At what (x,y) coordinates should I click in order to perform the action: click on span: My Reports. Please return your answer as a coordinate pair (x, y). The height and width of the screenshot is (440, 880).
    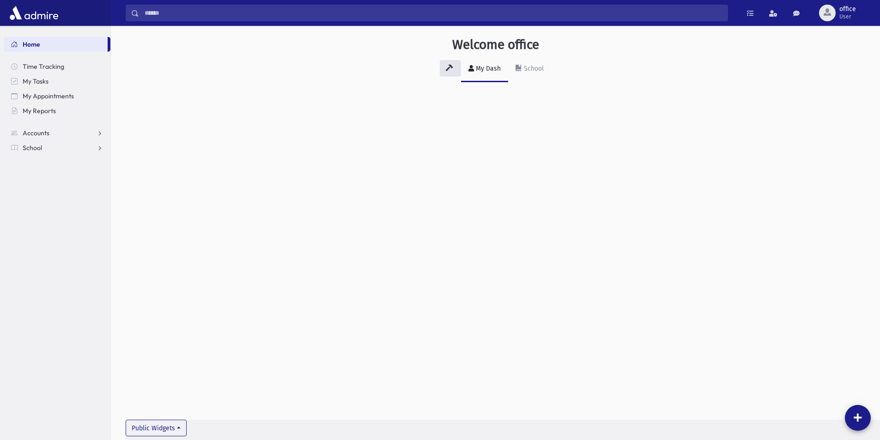
    Looking at the image, I should click on (39, 111).